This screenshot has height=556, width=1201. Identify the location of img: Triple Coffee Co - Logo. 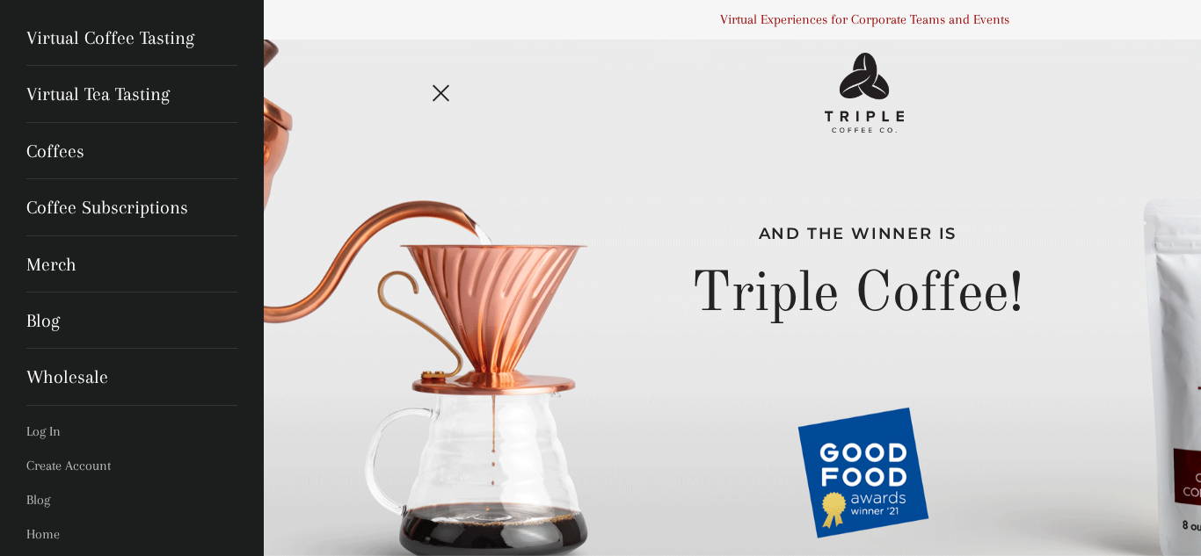
(864, 92).